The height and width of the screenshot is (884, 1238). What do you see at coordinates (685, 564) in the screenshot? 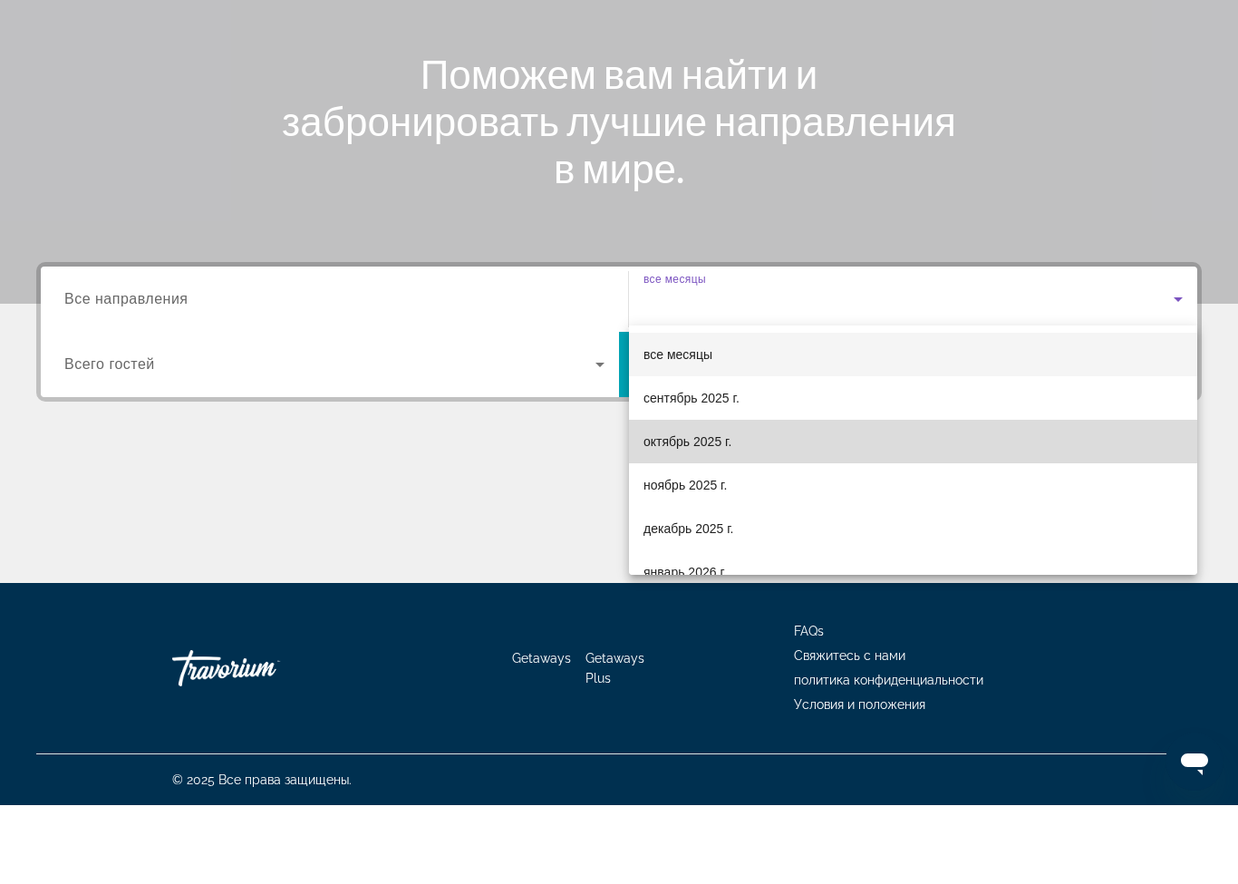
I see `span: ноябрь 2025 г.` at bounding box center [685, 564].